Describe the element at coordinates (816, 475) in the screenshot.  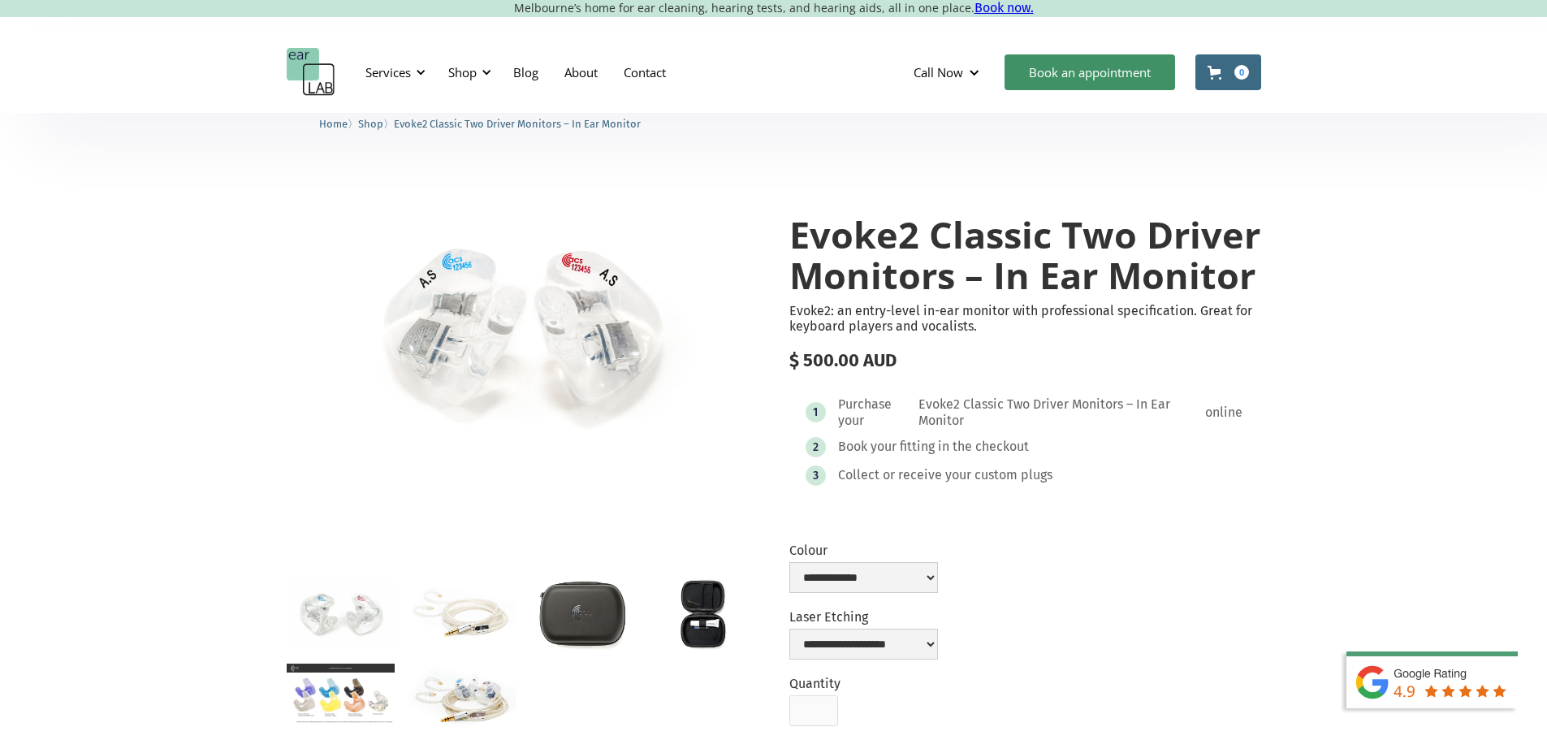
I see `div: 3` at that location.